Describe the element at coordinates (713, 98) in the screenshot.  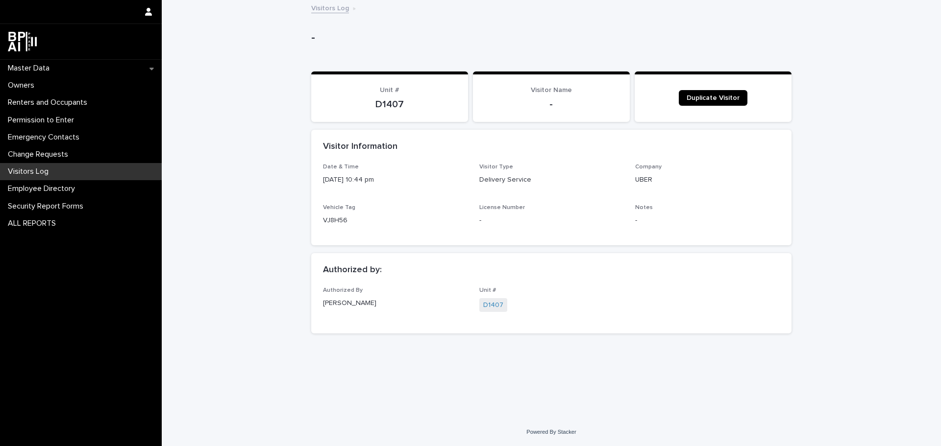
I see `span: Duplicate Visitor` at that location.